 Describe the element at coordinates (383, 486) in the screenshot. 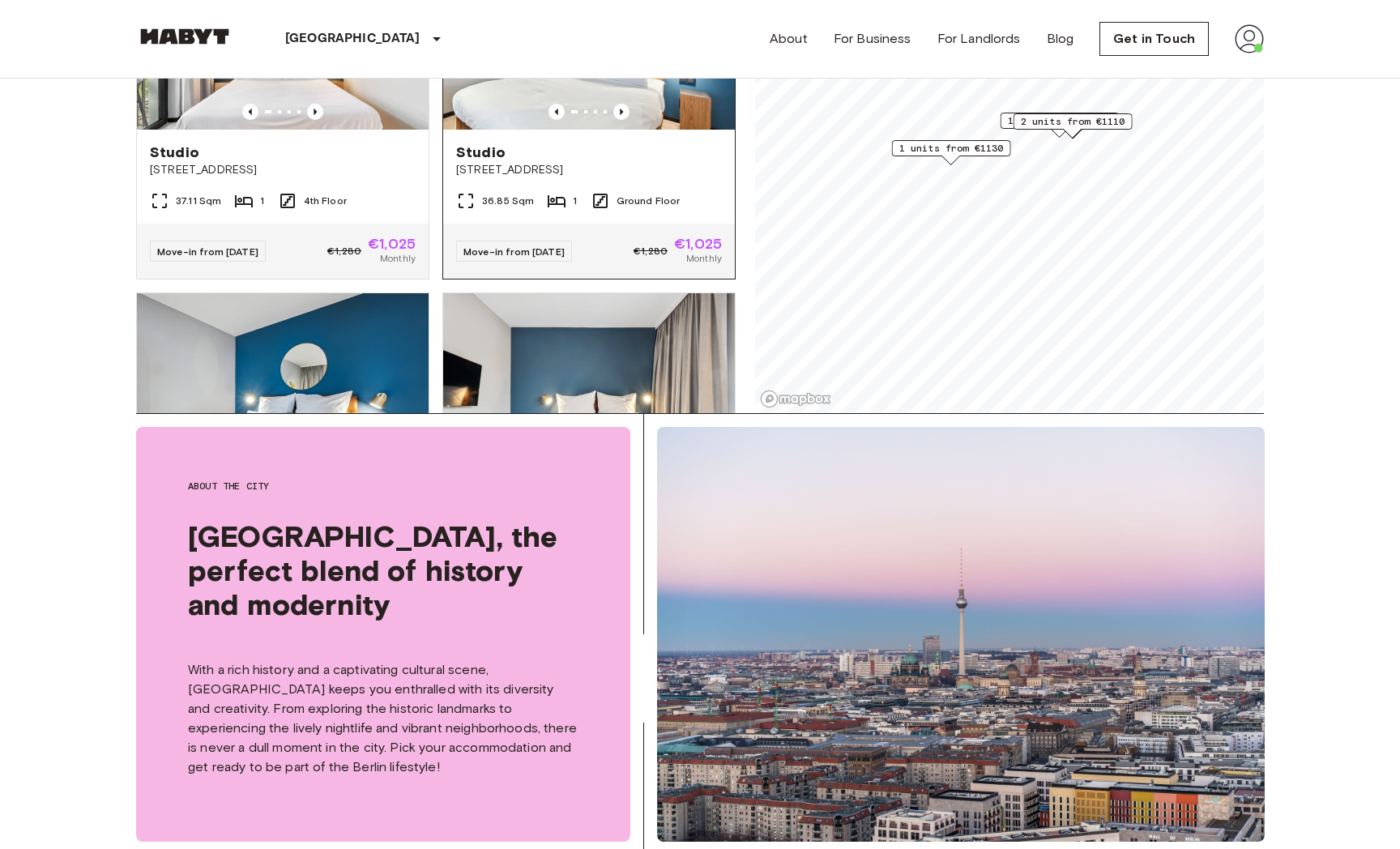

I see `span: About the city` at that location.